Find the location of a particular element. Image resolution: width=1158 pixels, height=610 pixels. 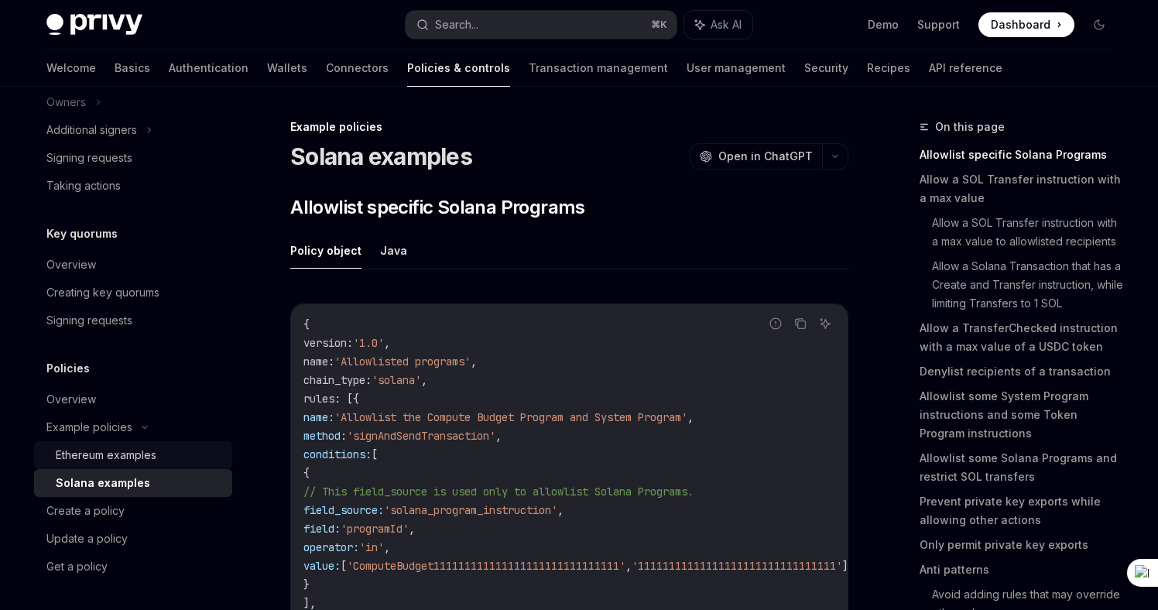

a: Only permit private key exports is located at coordinates (1022, 545).